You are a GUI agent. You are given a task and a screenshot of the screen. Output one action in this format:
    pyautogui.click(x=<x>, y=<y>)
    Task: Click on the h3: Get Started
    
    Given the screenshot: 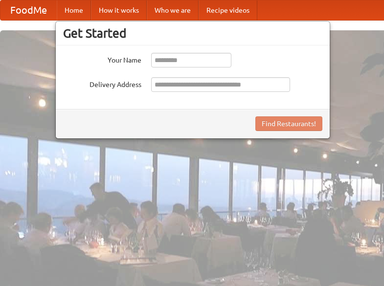 What is the action you would take?
    pyautogui.click(x=193, y=33)
    